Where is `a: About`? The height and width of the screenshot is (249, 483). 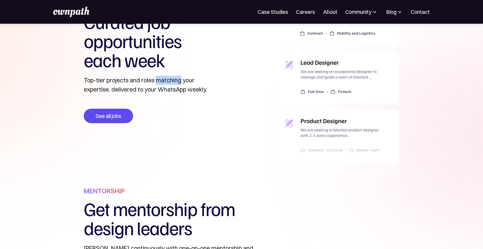 a: About is located at coordinates (331, 12).